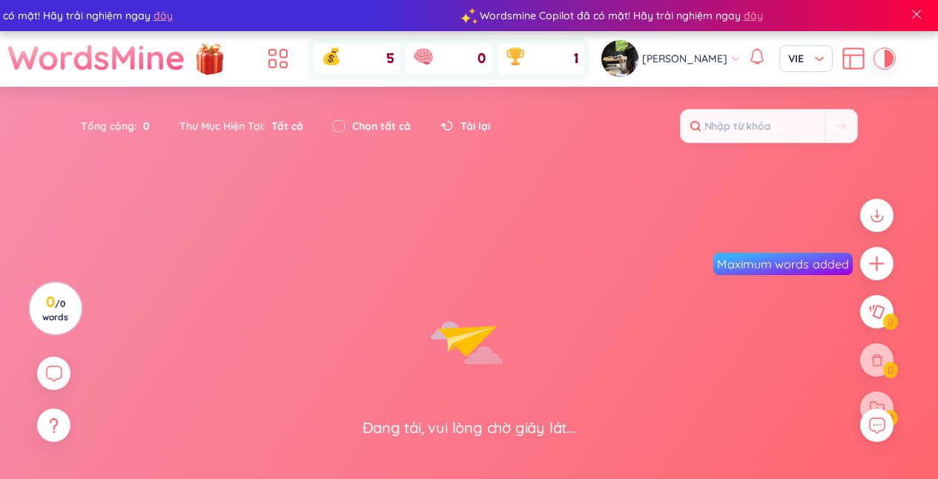 The image size is (938, 479). I want to click on img: flashSalesIcon.a7f4f837.png, so click(210, 59).